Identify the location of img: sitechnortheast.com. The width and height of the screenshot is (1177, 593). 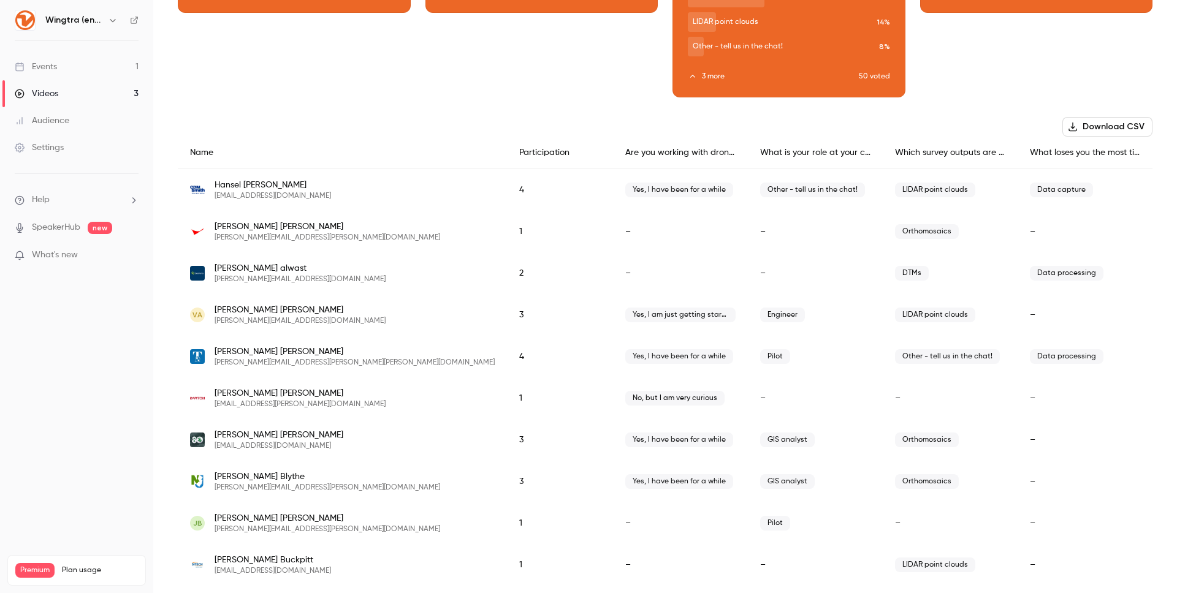
(197, 565).